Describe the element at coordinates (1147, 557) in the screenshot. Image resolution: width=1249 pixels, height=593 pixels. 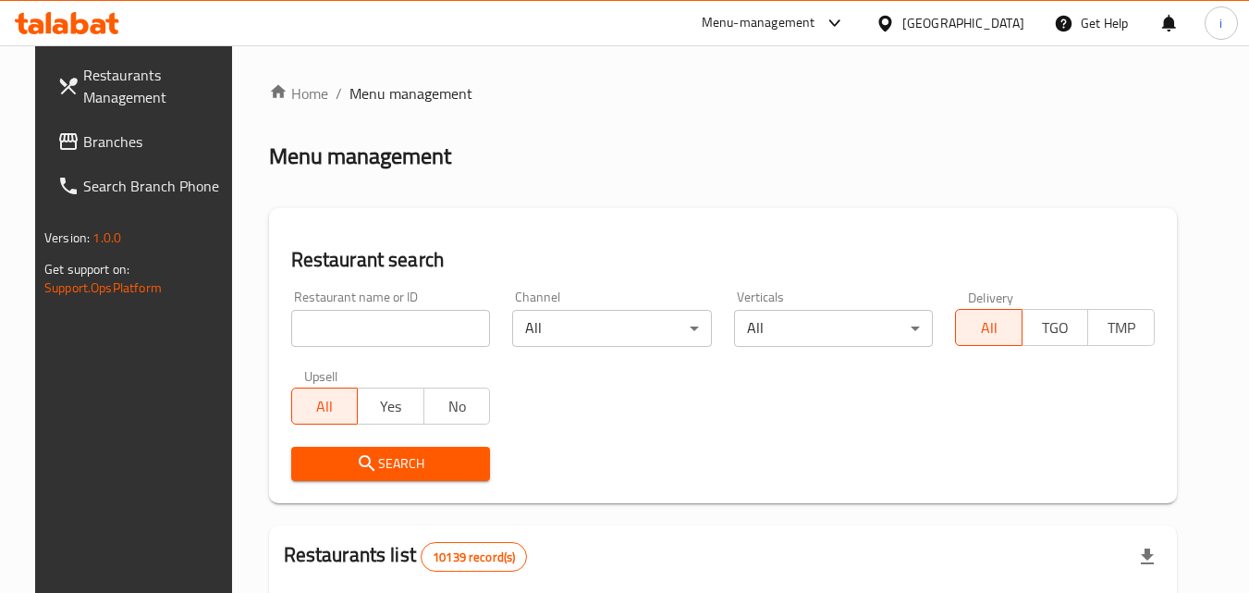
I see `div: Export file` at that location.